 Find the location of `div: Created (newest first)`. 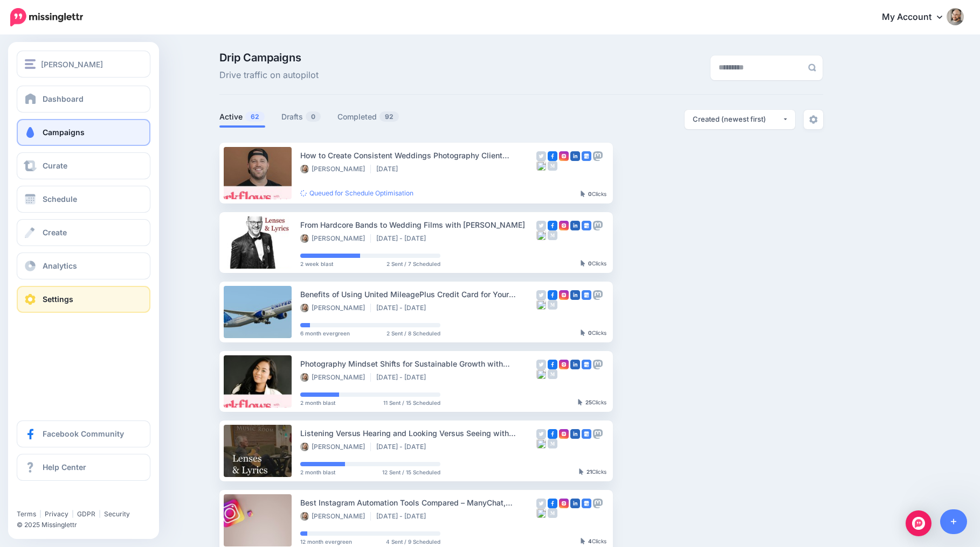

div: Created (newest first) is located at coordinates (737, 119).